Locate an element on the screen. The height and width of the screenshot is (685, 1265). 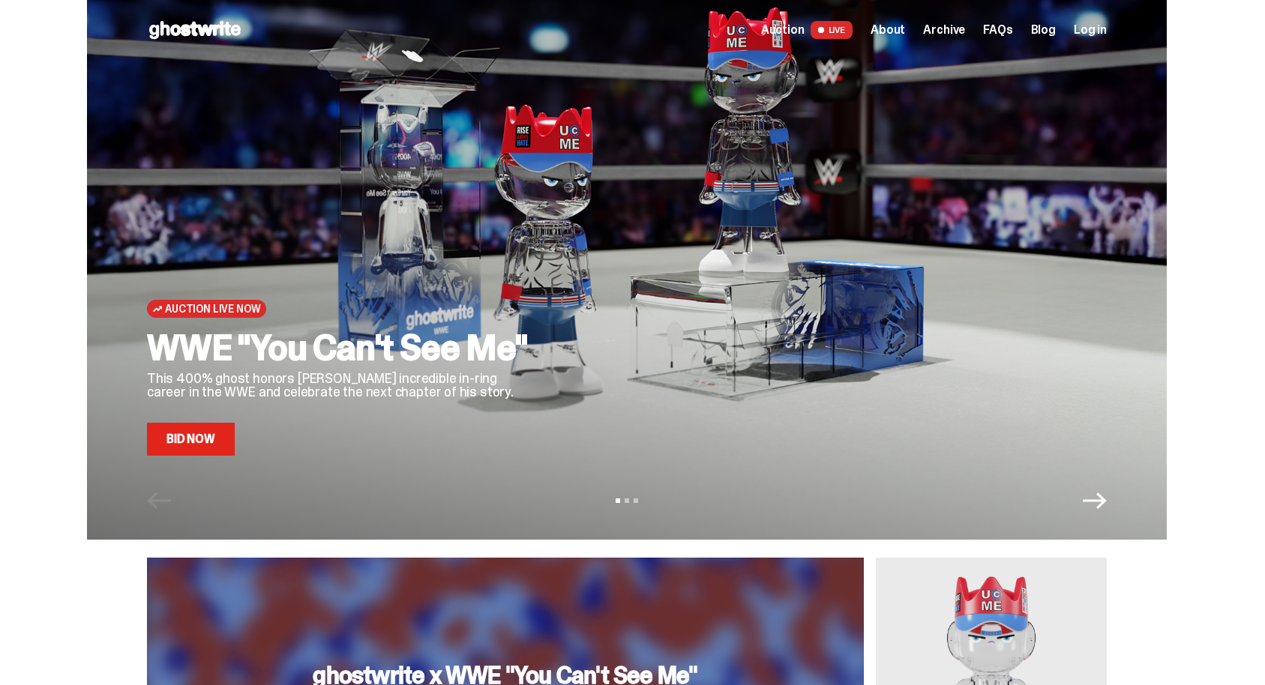
a: Auction LIVE is located at coordinates (807, 30).